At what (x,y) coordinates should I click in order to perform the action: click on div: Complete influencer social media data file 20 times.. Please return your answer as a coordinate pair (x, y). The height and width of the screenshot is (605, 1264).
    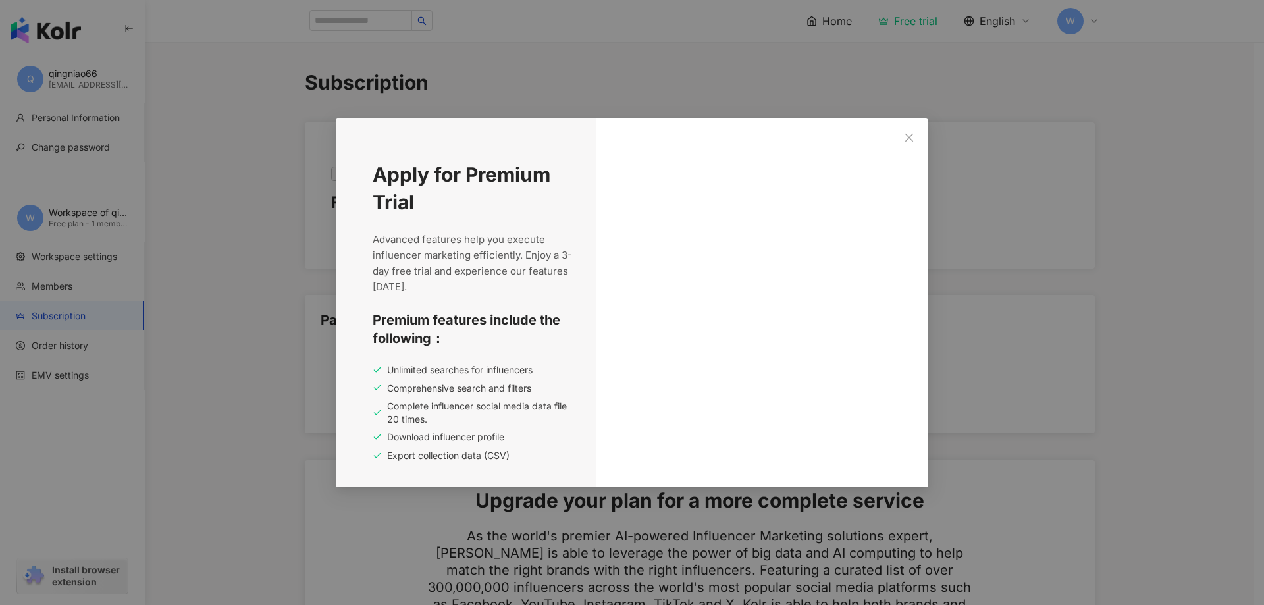
    Looking at the image, I should click on (473, 412).